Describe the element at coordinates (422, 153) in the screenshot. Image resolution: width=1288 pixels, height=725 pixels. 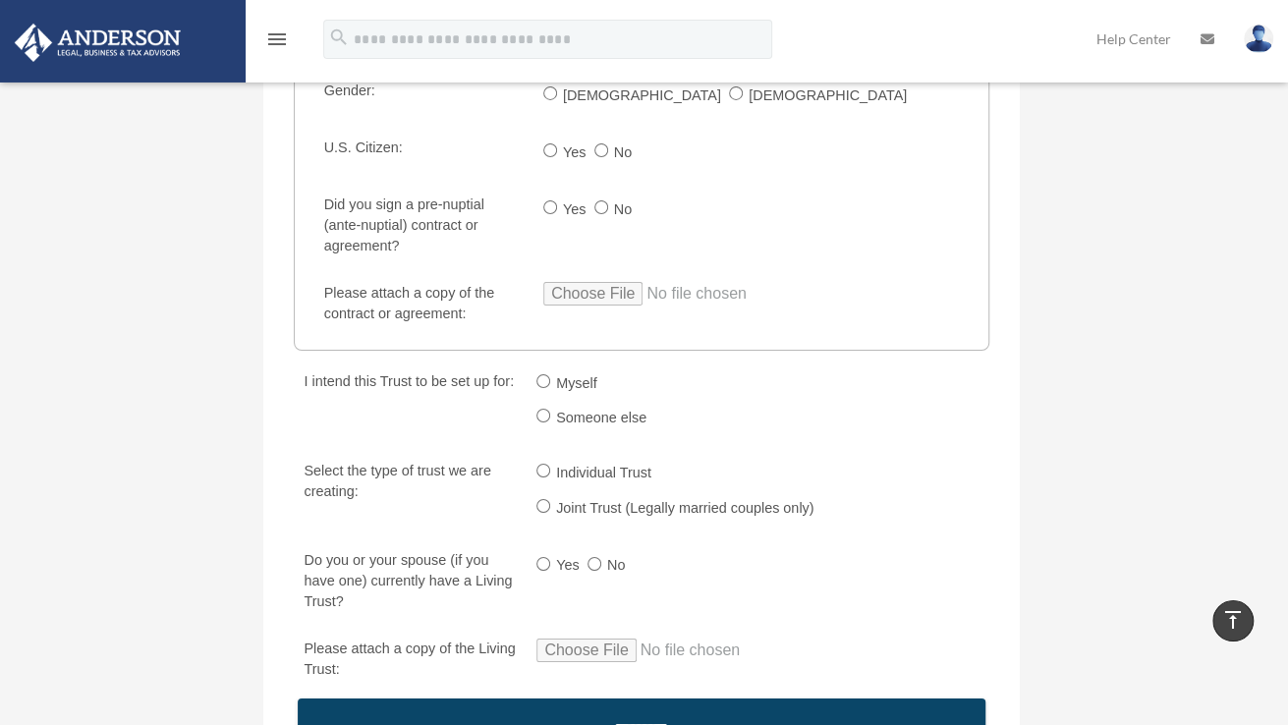
I see `label: U.S. Citizen:` at that location.